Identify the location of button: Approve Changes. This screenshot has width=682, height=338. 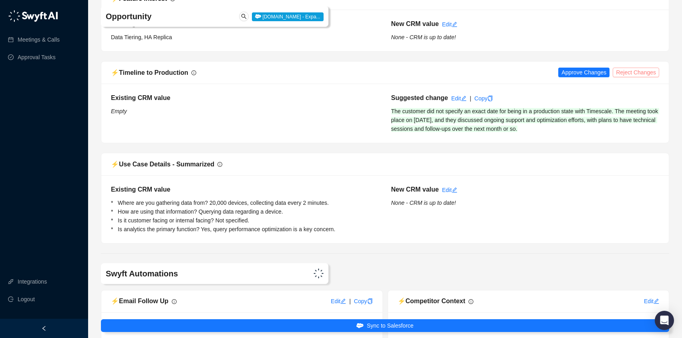
(583, 72).